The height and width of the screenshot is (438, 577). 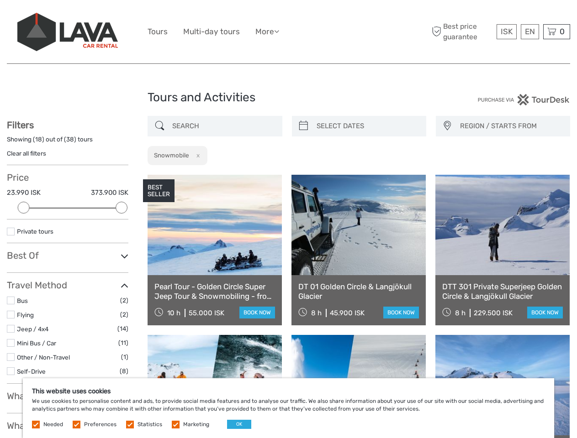 What do you see at coordinates (562, 31) in the screenshot?
I see `span: 0` at bounding box center [562, 31].